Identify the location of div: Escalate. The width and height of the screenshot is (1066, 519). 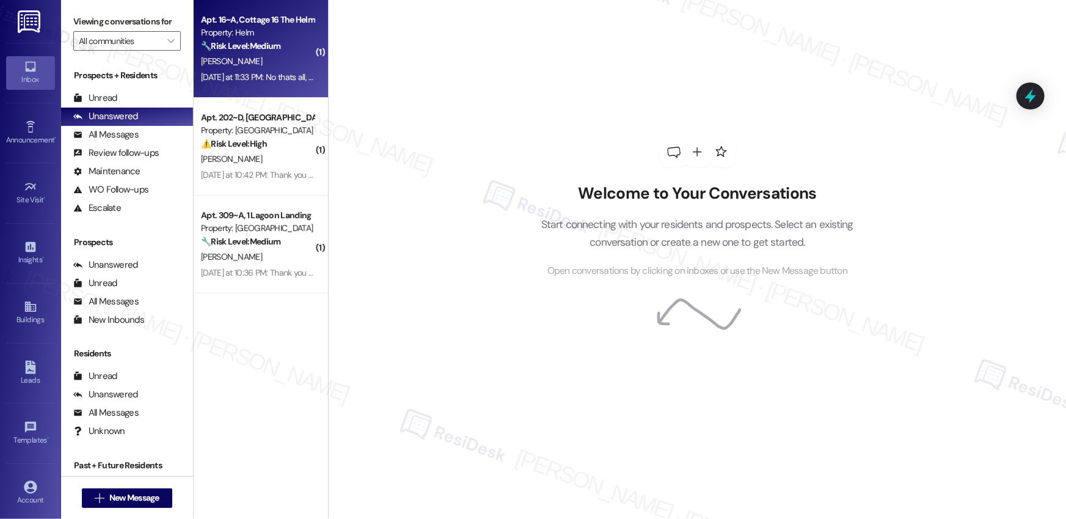
(97, 208).